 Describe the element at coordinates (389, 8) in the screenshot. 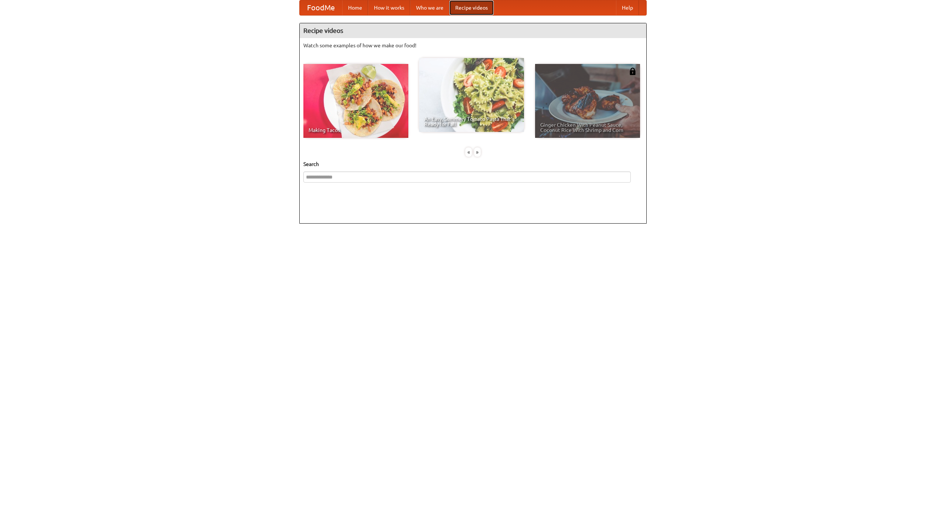

I see `a: How it works` at that location.